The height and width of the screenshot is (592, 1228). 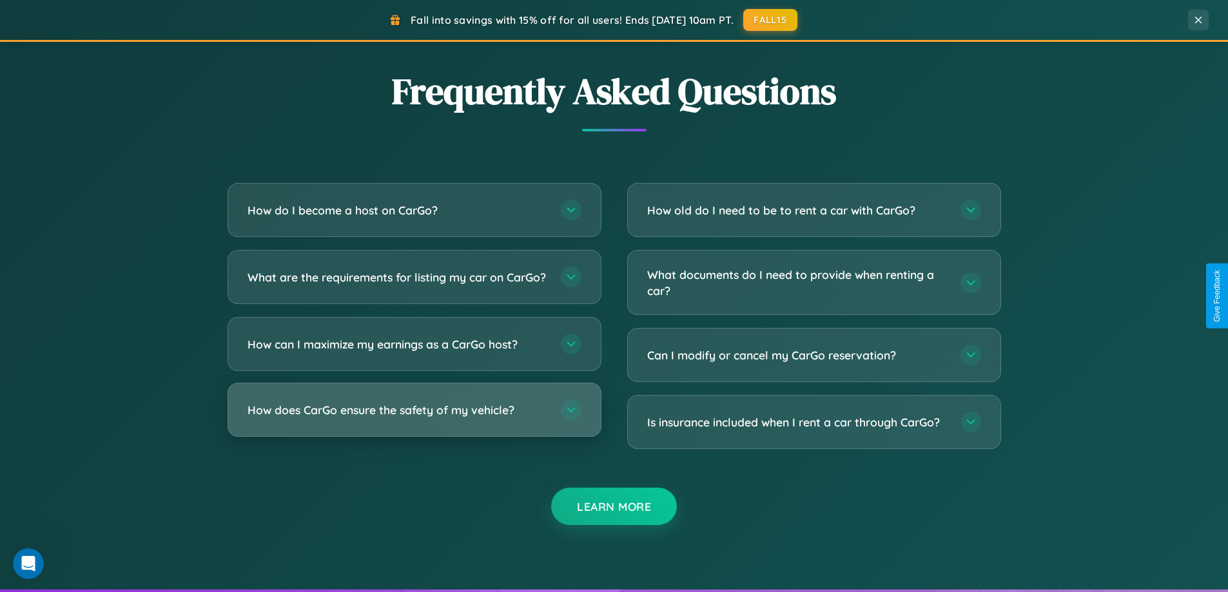 I want to click on h3: How old do I need to be to rent a car with CarGo?, so click(x=797, y=210).